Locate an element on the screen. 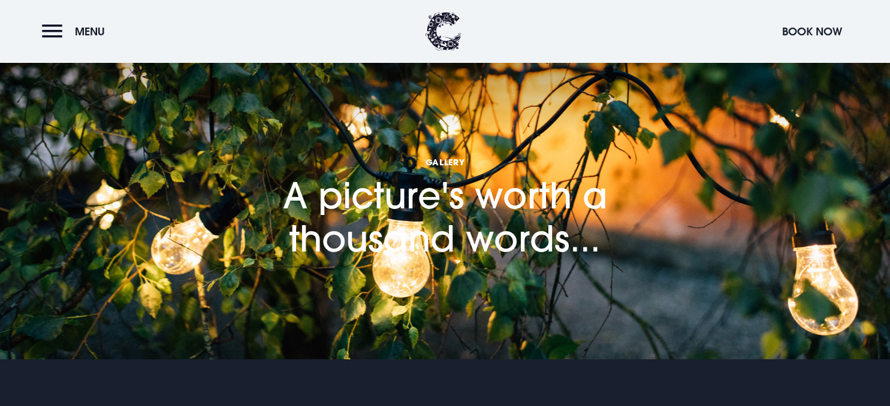 This screenshot has height=406, width=890. button: Menu is located at coordinates (76, 31).